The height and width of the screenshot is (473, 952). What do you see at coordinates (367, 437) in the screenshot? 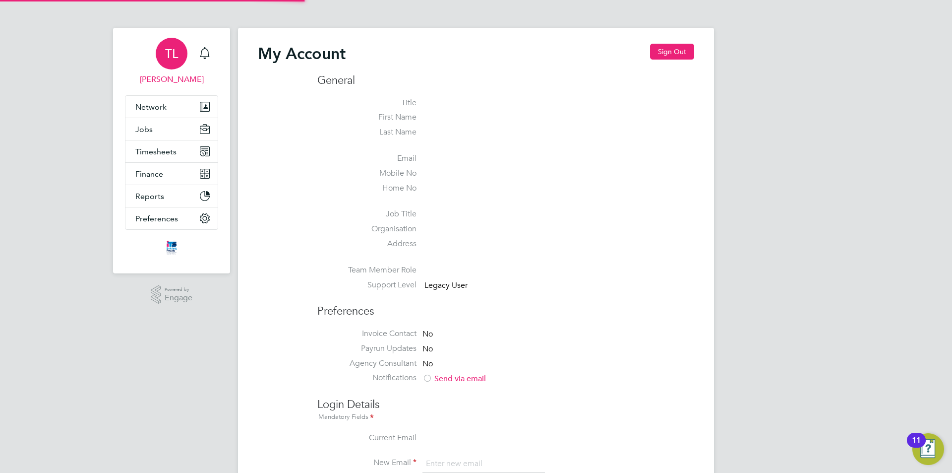
I see `label: Current Email` at bounding box center [367, 437].